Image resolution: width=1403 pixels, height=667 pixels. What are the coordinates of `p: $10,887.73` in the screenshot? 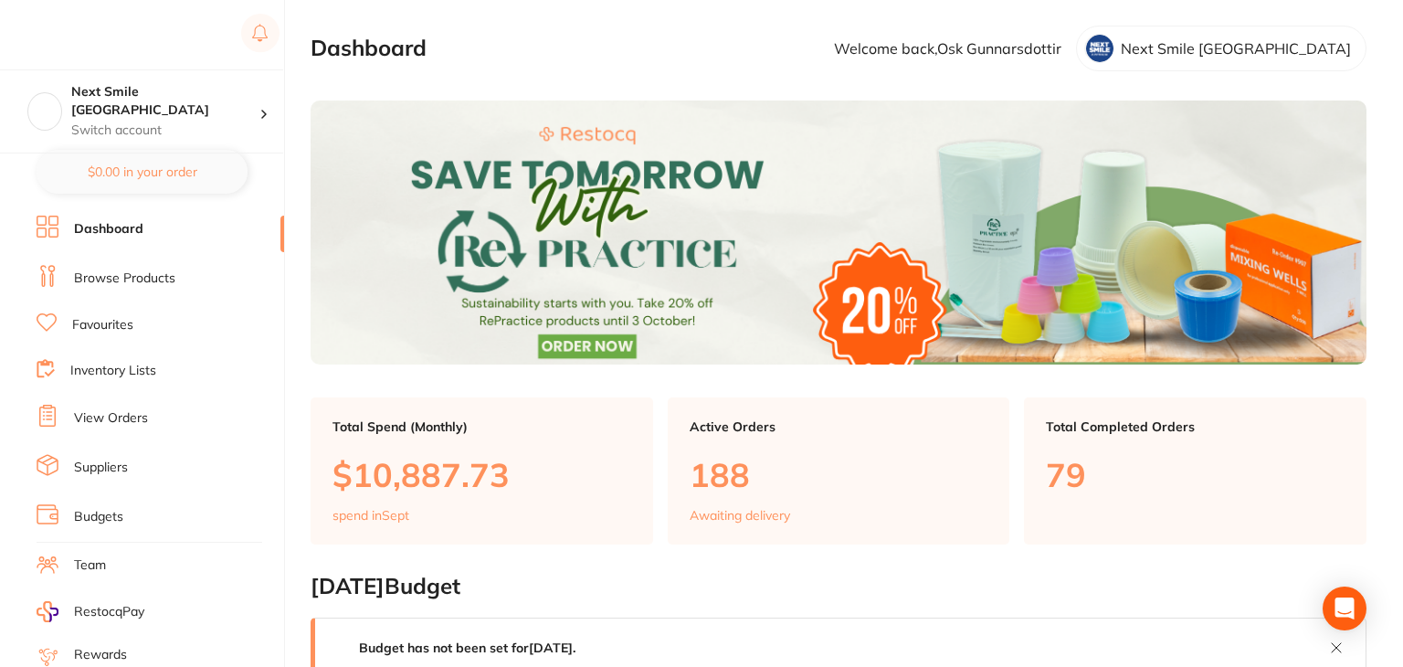 It's located at (481, 474).